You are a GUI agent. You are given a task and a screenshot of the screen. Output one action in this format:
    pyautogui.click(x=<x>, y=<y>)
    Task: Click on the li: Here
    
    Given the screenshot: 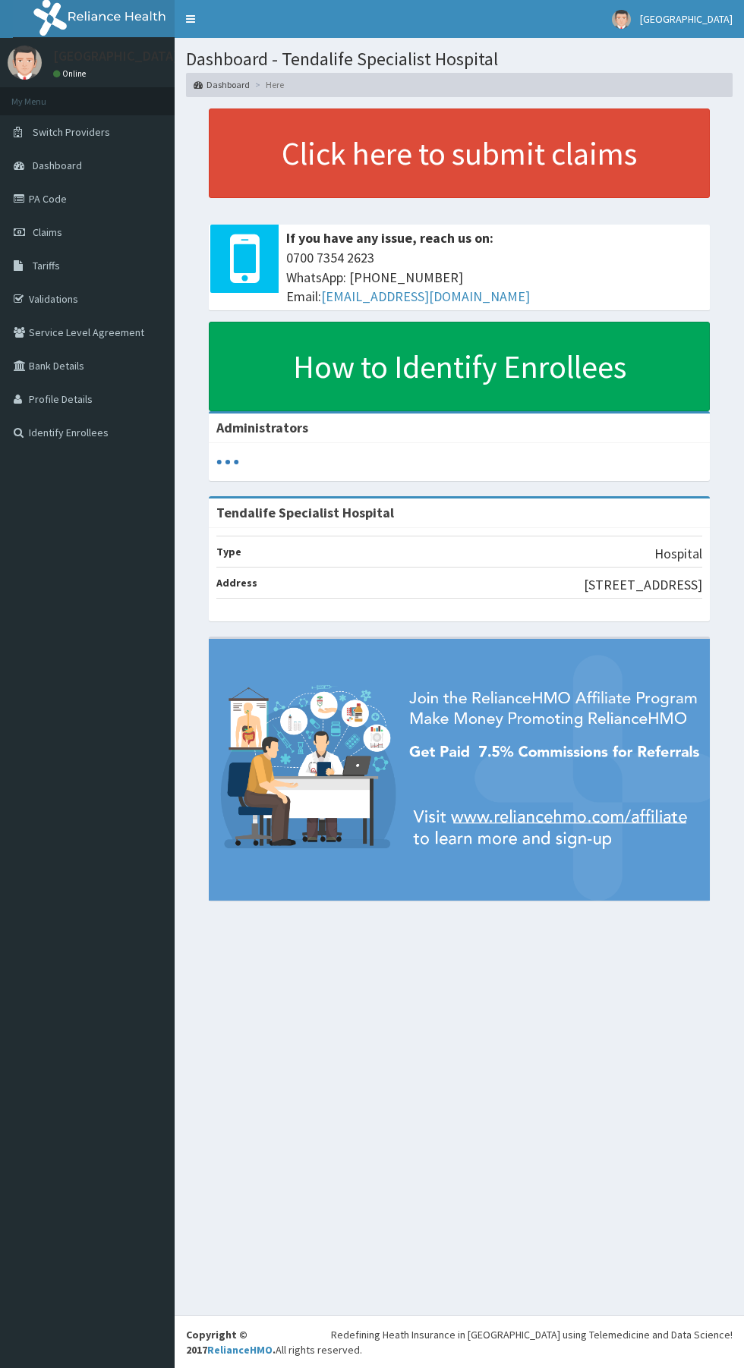 What is the action you would take?
    pyautogui.click(x=267, y=84)
    